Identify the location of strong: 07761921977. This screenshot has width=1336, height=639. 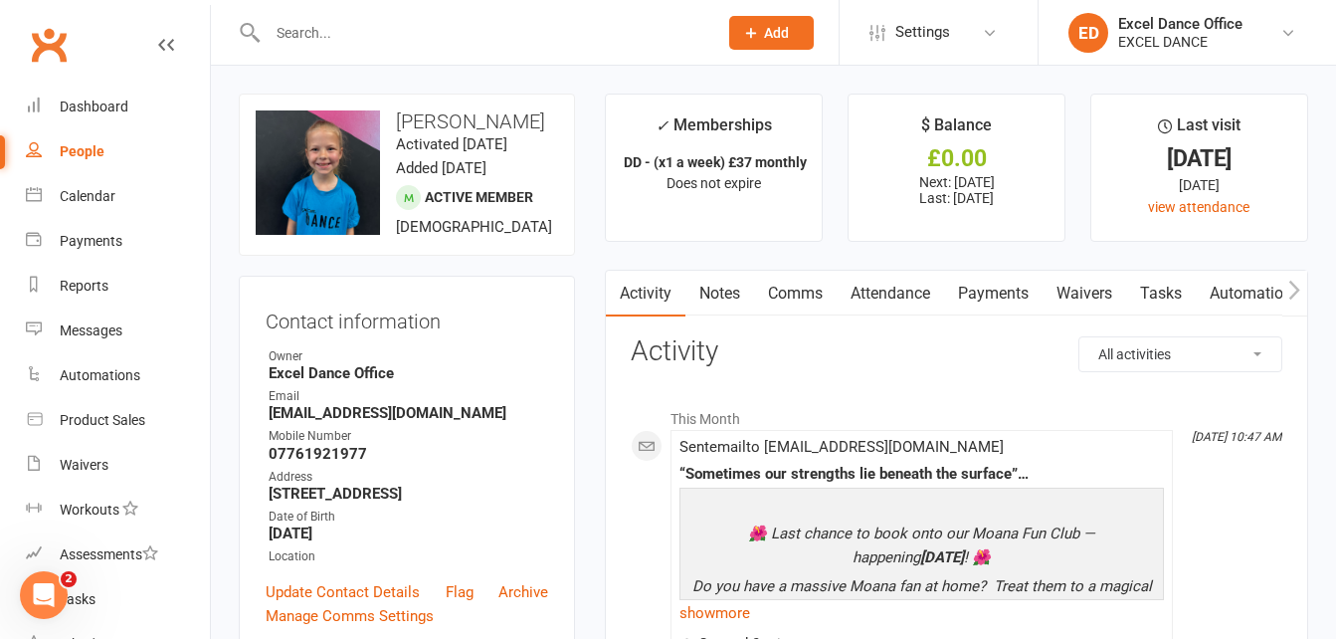
(408, 454).